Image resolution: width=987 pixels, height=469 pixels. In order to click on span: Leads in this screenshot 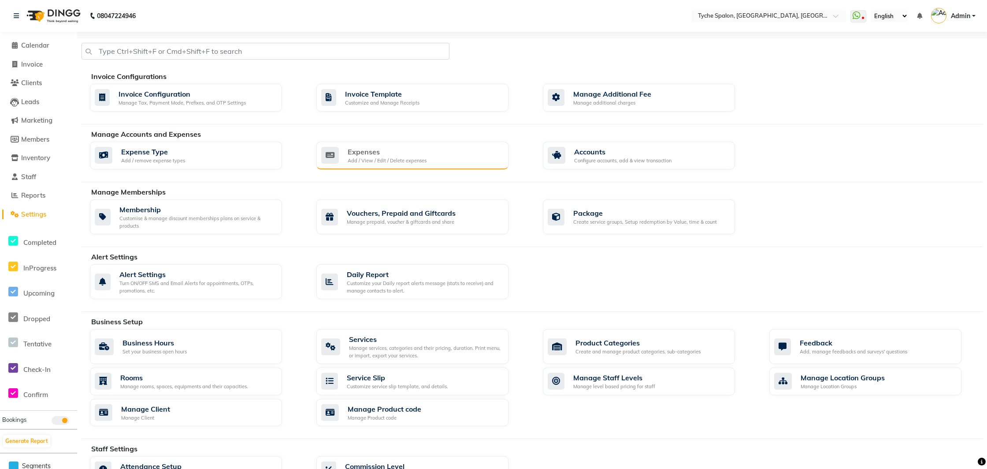, I will do `click(30, 101)`.